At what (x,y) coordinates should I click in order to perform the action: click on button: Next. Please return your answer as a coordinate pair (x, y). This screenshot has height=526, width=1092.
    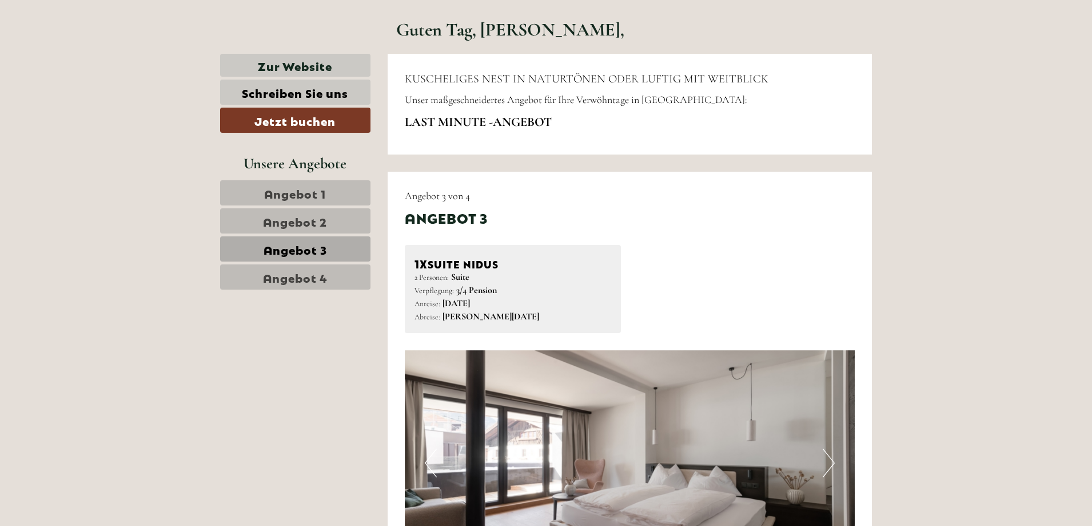
    Looking at the image, I should click on (829, 463).